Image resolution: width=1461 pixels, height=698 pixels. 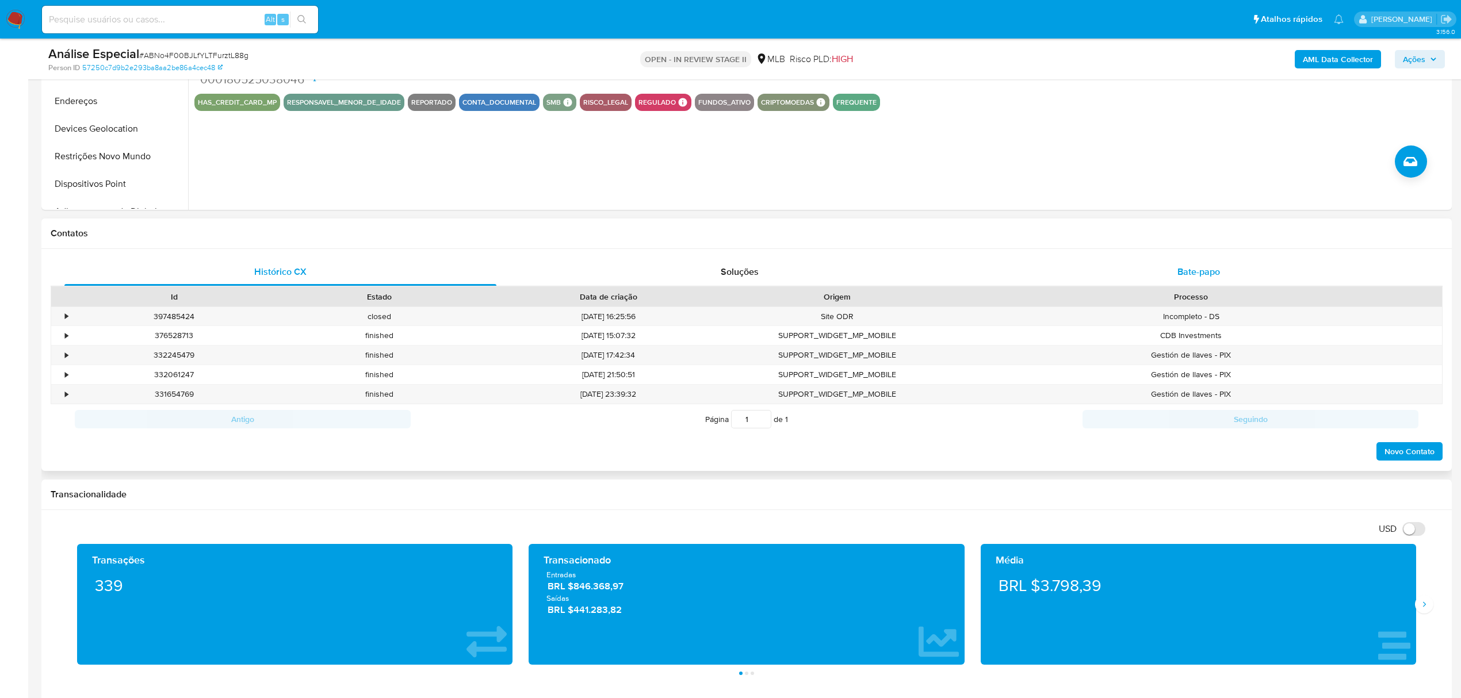 What do you see at coordinates (1410, 452) in the screenshot?
I see `button: Novo Contato` at bounding box center [1410, 452].